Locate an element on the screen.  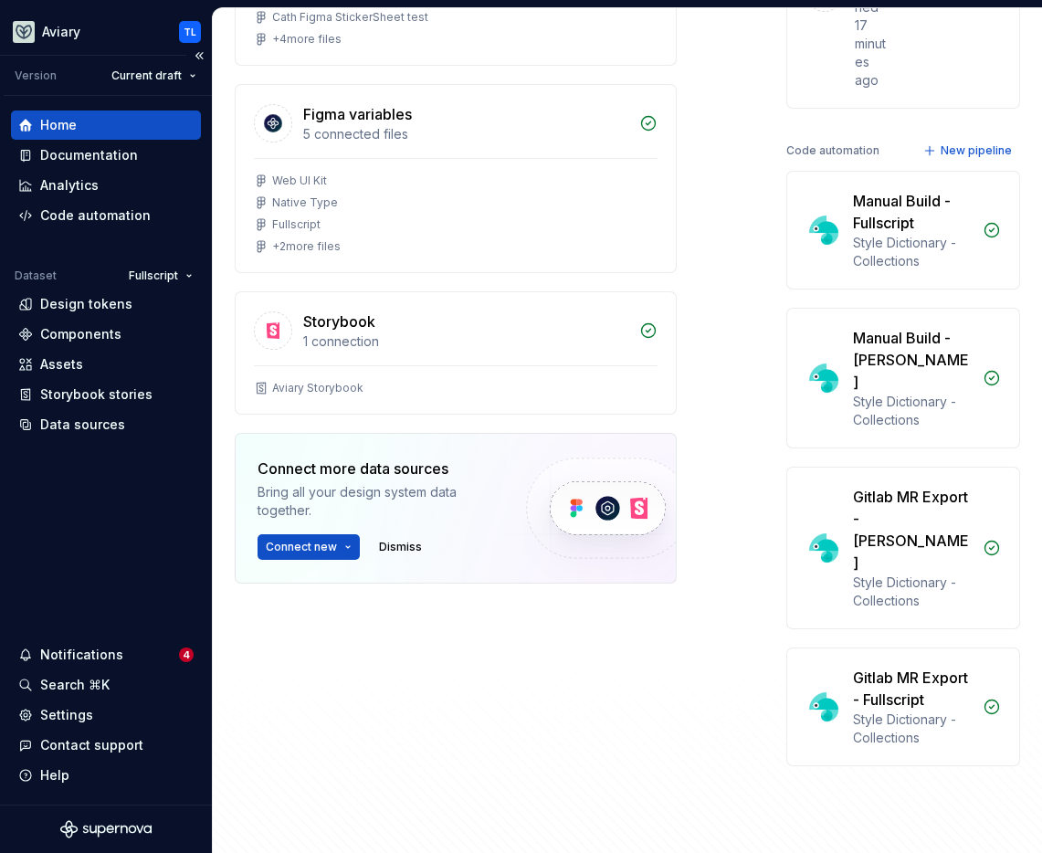
div: Design tokens is located at coordinates (86, 304).